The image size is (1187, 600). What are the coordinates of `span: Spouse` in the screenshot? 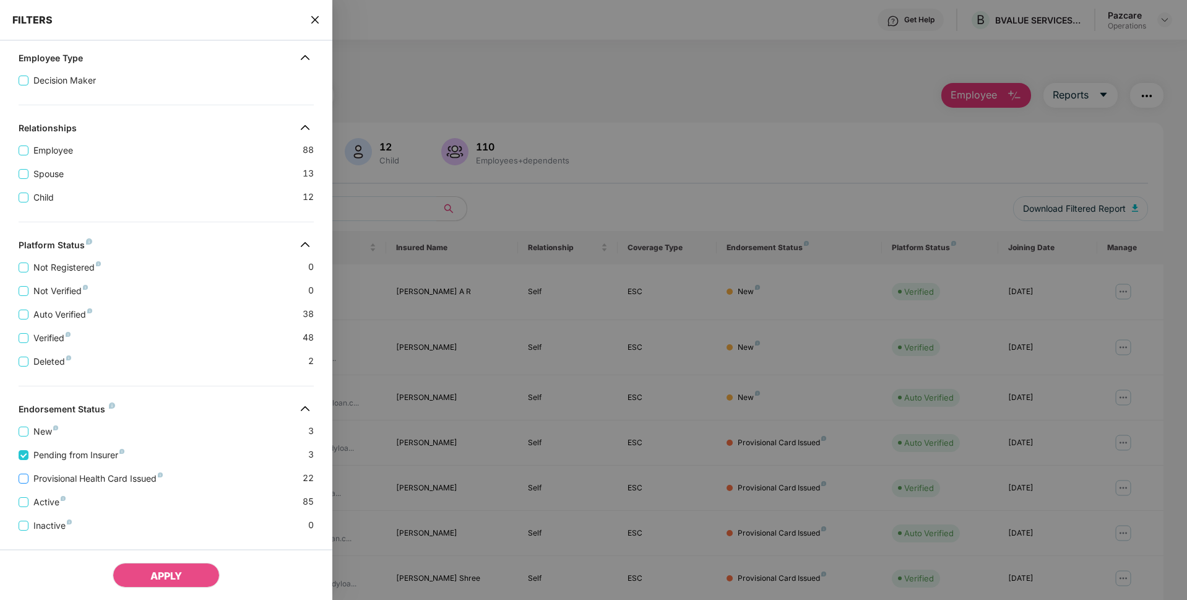 It's located at (48, 174).